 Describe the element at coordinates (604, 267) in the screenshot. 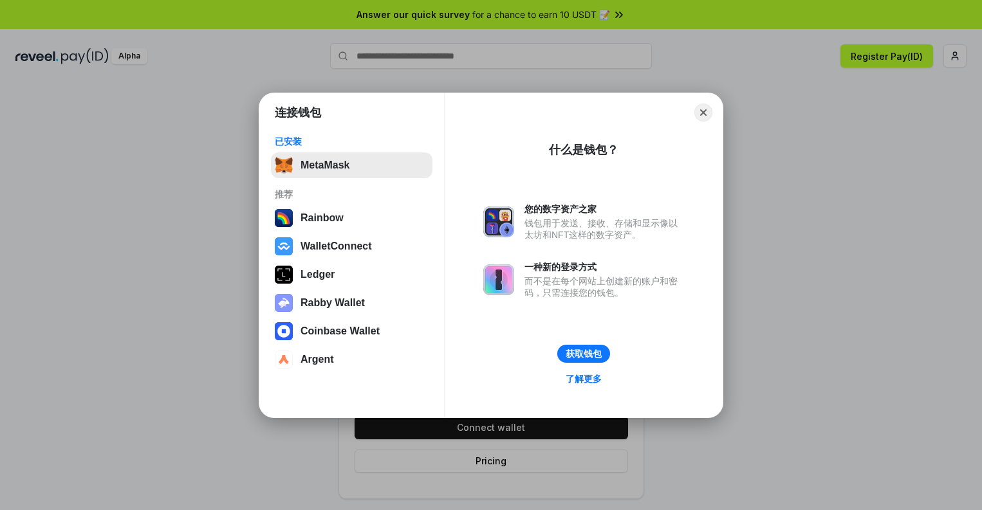

I see `div: 一种新的登录方式` at that location.